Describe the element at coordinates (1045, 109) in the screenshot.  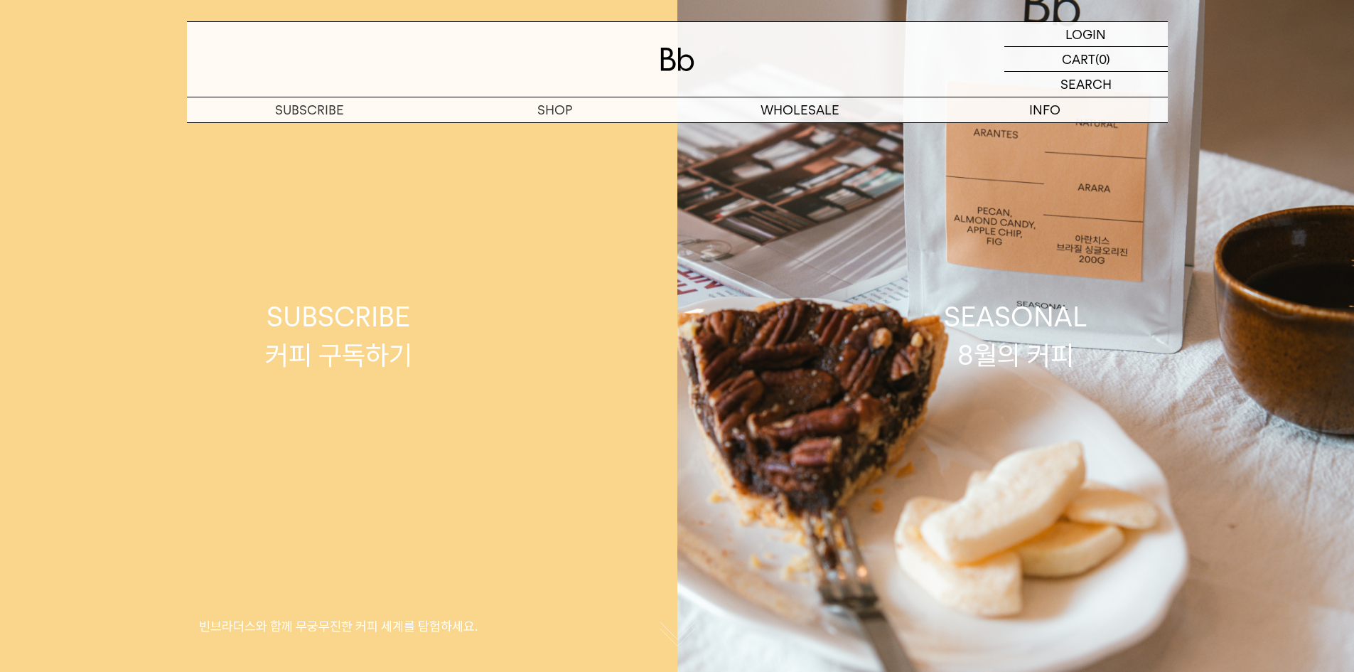
I see `p: INFO` at that location.